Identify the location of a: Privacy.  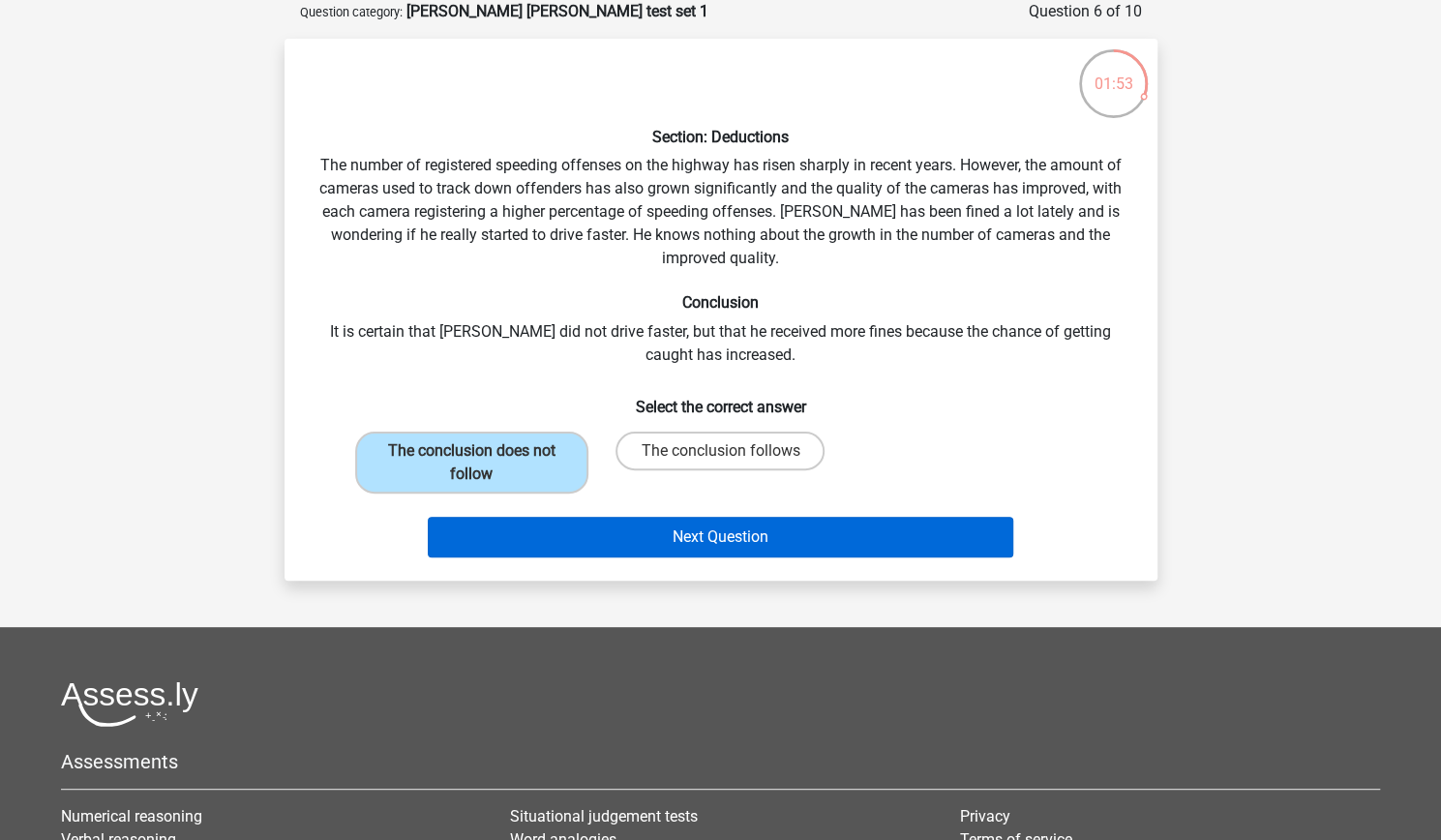
(985, 815).